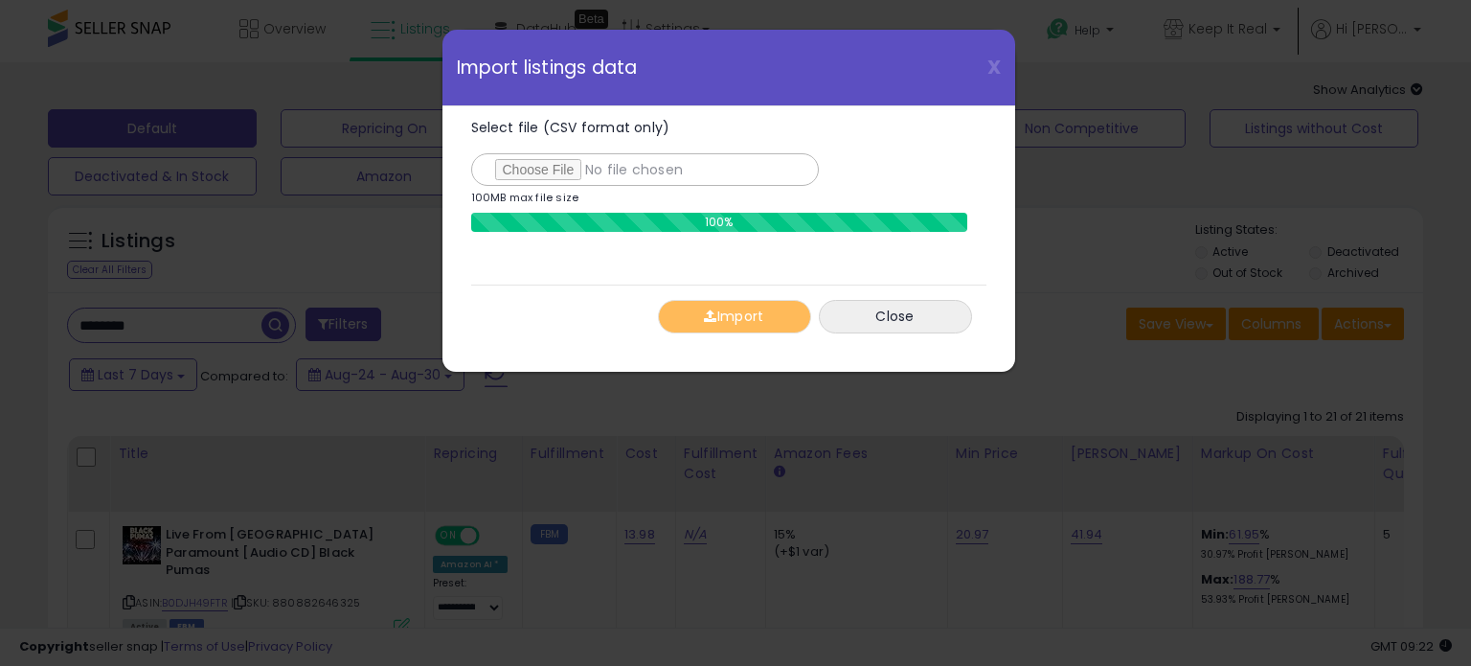 The height and width of the screenshot is (666, 1471). Describe the element at coordinates (895, 316) in the screenshot. I see `button: Close` at that location.